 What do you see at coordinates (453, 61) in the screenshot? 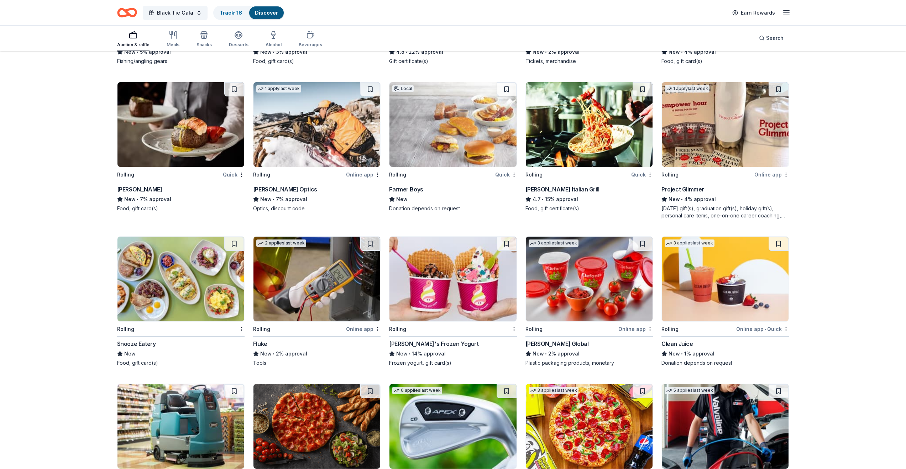
I see `div: Gift certificate(s)` at bounding box center [453, 61].